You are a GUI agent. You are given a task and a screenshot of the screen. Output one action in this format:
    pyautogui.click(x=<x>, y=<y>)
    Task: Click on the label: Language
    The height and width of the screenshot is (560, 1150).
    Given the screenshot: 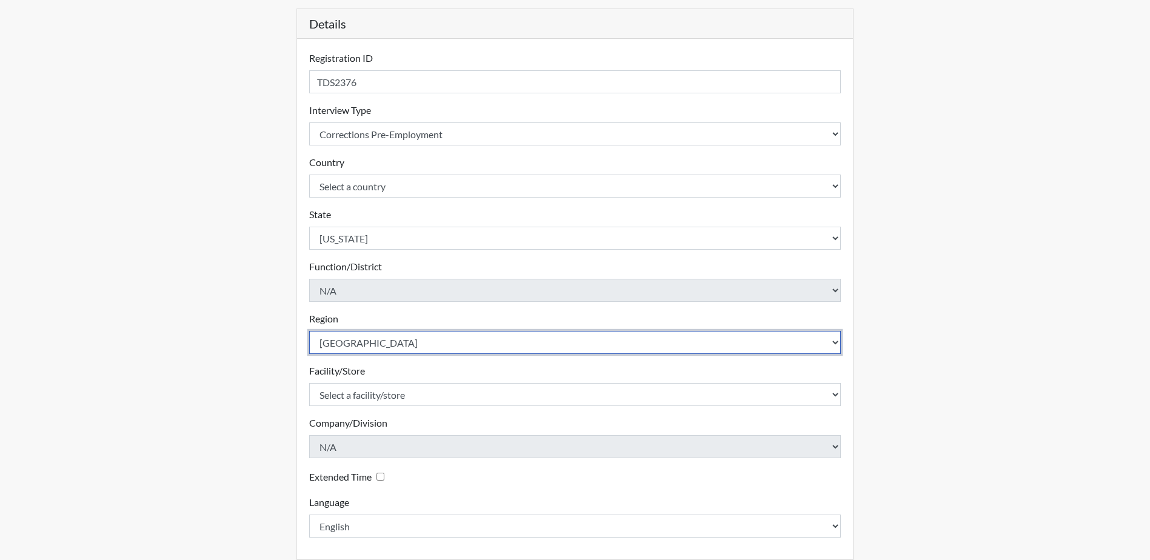 What is the action you would take?
    pyautogui.click(x=329, y=503)
    